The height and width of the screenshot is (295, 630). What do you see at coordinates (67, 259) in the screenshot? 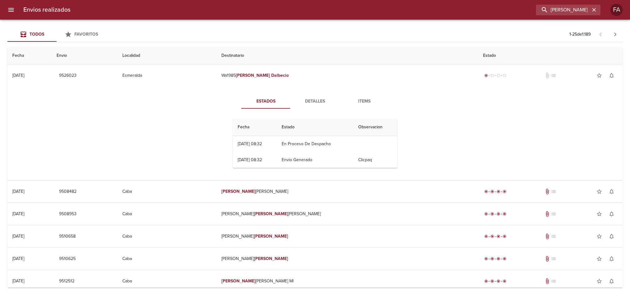
I see `span: 9510625` at bounding box center [67, 259].